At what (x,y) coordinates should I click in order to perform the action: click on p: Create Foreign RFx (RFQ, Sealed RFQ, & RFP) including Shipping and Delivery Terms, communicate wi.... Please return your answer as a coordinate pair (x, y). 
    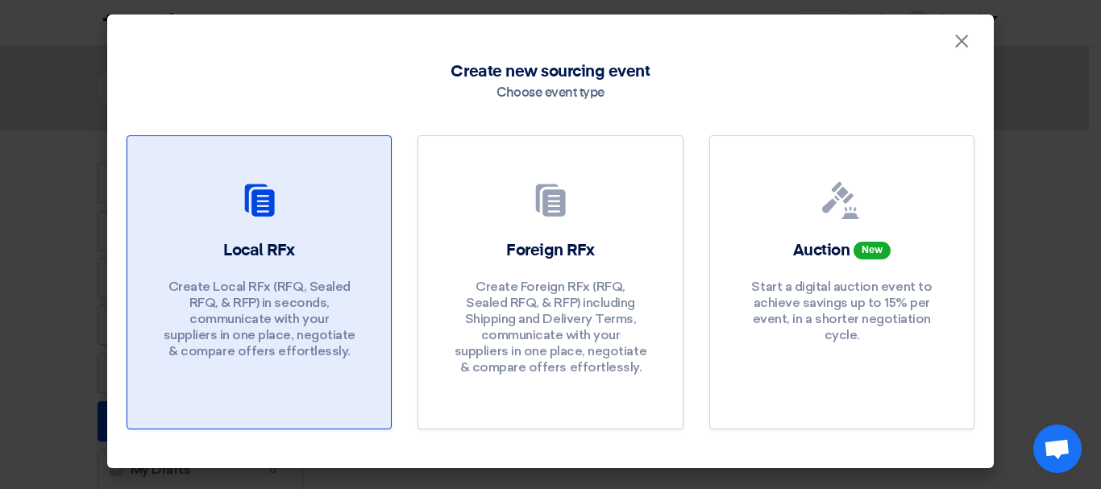
    Looking at the image, I should click on (551, 327).